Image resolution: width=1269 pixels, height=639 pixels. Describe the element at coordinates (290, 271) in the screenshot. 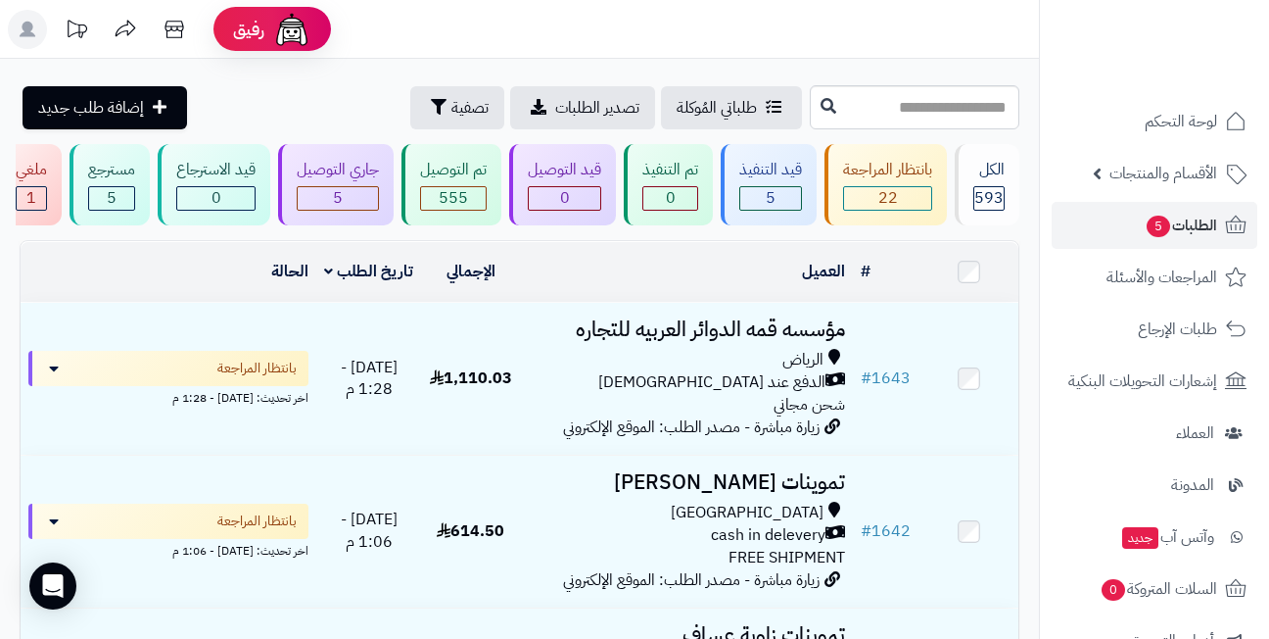

I see `a: الحالة` at that location.